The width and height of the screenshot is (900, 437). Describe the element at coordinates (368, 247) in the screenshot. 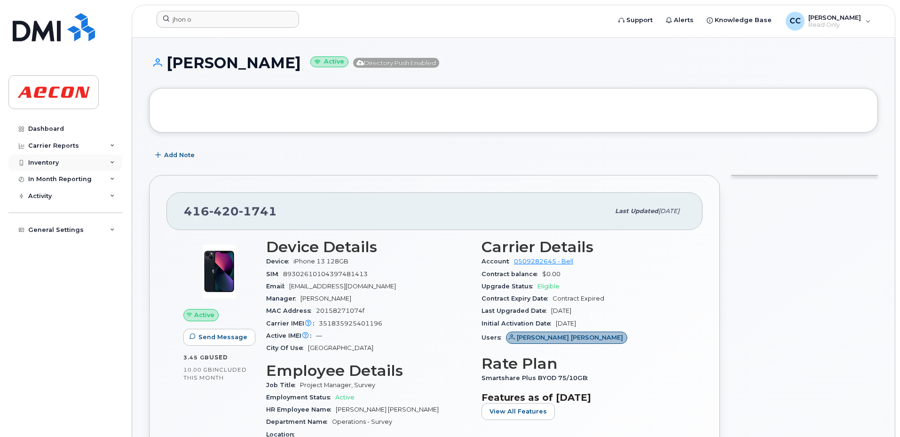

I see `h3: Device Details` at that location.